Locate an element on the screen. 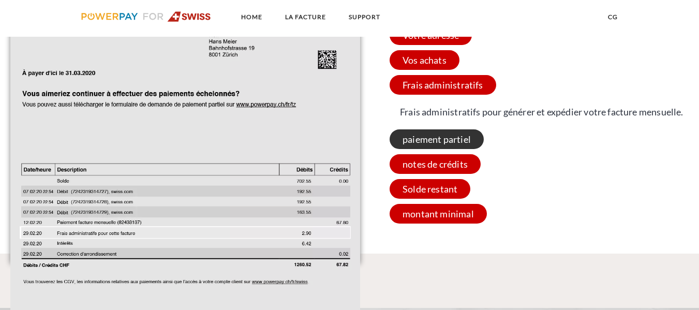  img: logo-swiss.svg is located at coordinates (146, 17).